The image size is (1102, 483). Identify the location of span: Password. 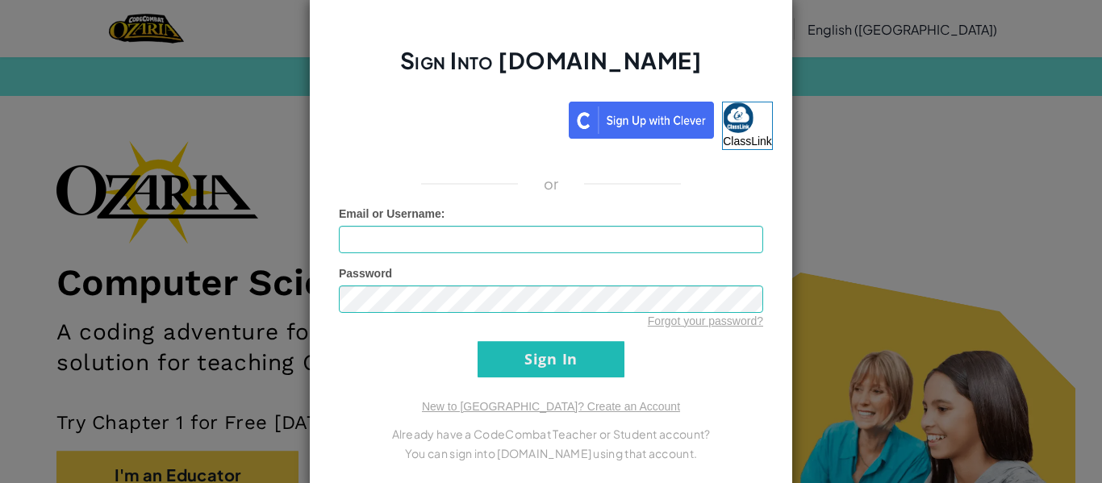
(365, 273).